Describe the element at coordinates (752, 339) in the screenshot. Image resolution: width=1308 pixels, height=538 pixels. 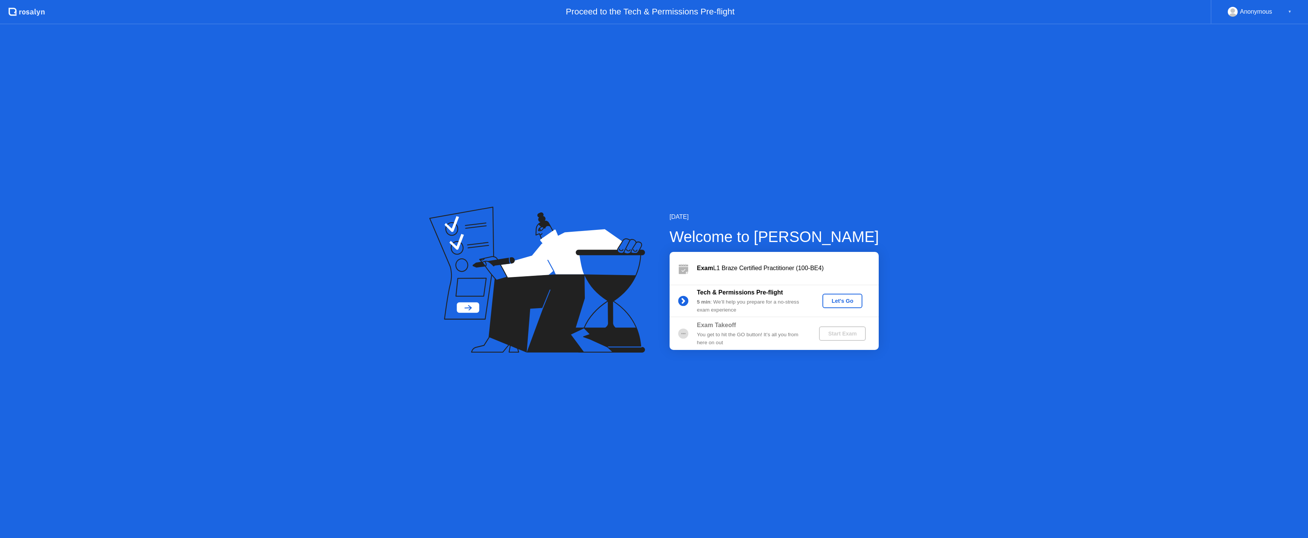
I see `div: You get to hit the GO button! It’s all you from here on out` at that location.